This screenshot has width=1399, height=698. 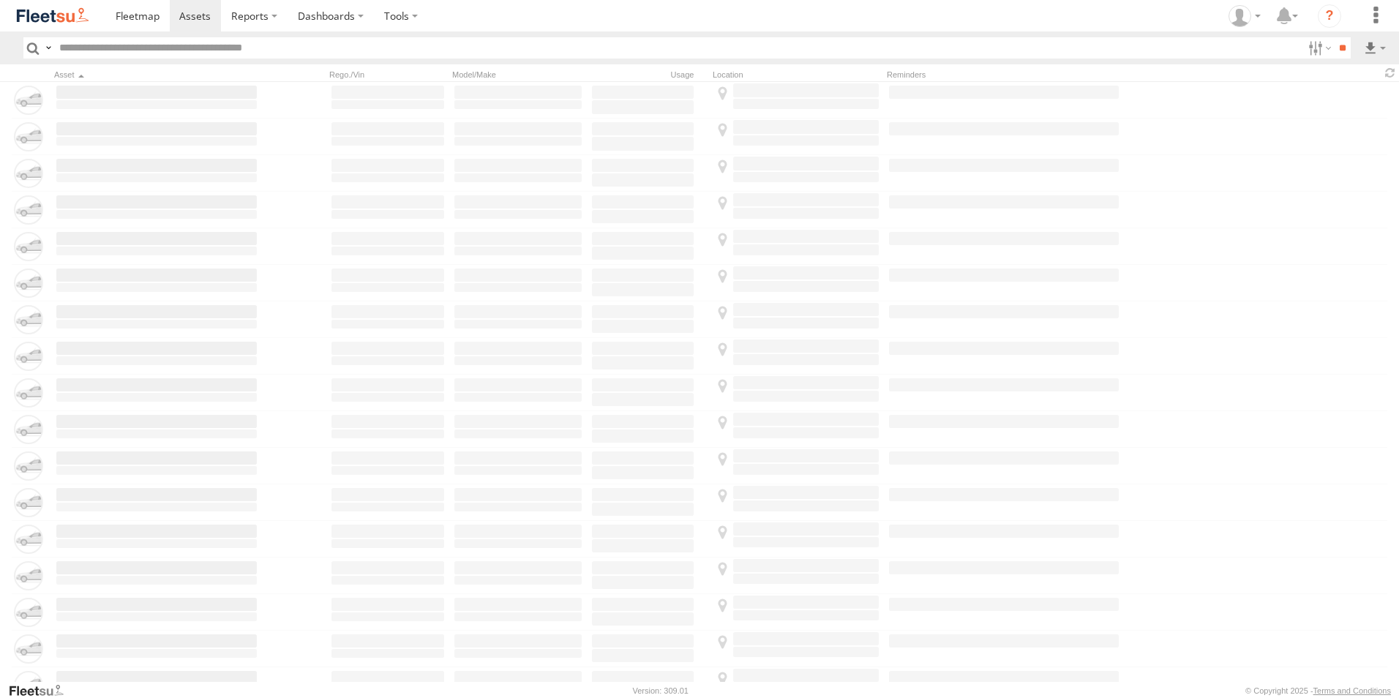 What do you see at coordinates (518, 75) in the screenshot?
I see `div: Model/Make` at bounding box center [518, 75].